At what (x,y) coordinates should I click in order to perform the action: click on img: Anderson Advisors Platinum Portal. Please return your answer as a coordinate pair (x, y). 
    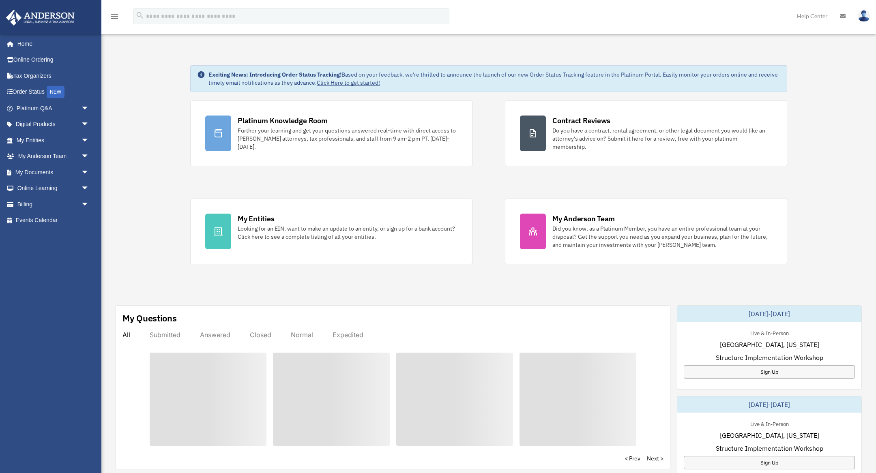
    Looking at the image, I should click on (40, 17).